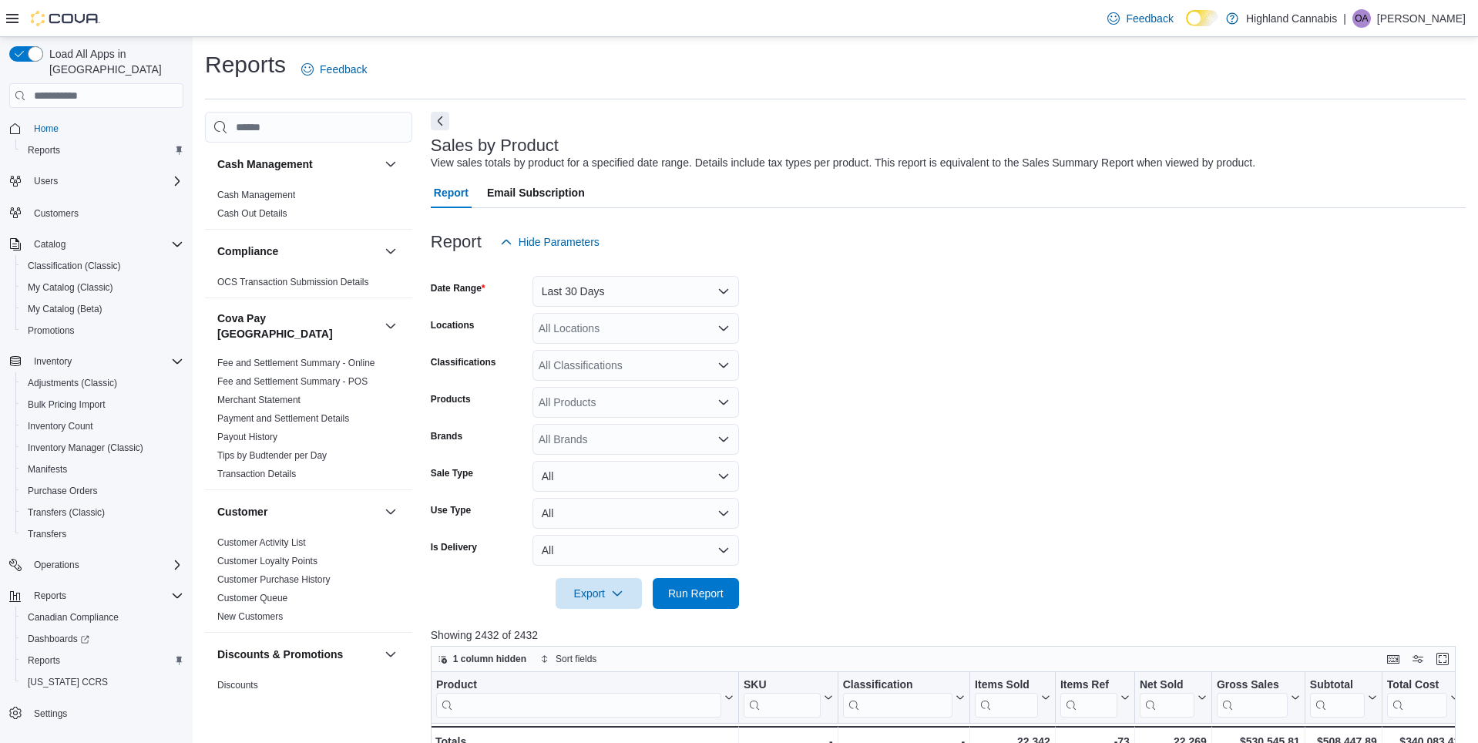 This screenshot has width=1478, height=743. I want to click on span: Fee and Settlement Summary - POS, so click(292, 381).